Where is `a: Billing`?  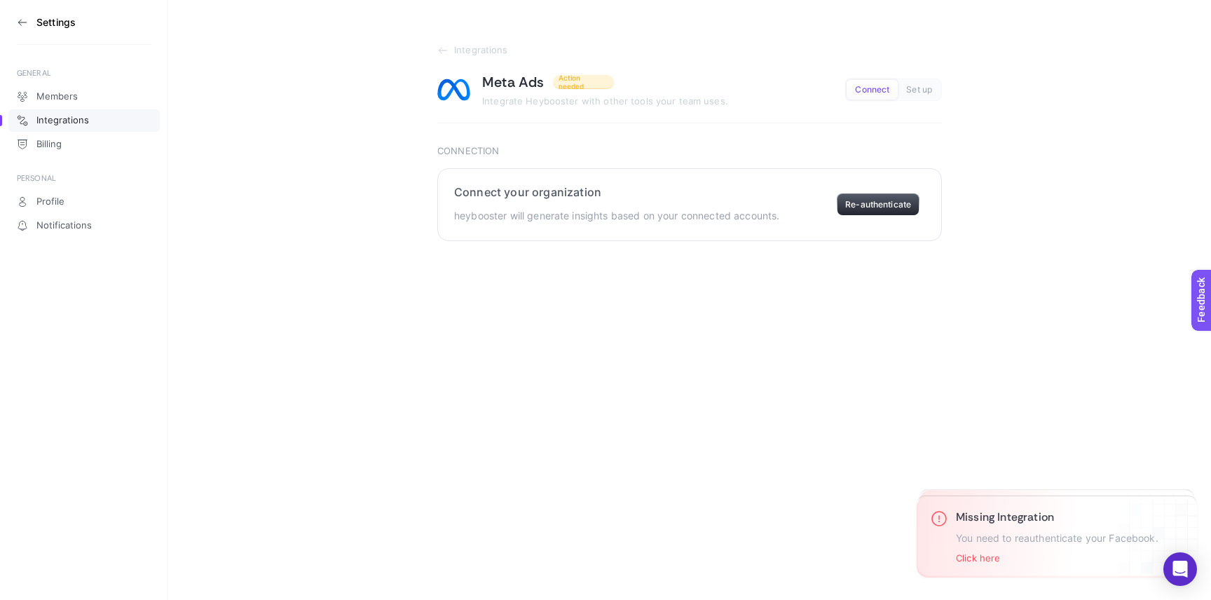 a: Billing is located at coordinates (84, 144).